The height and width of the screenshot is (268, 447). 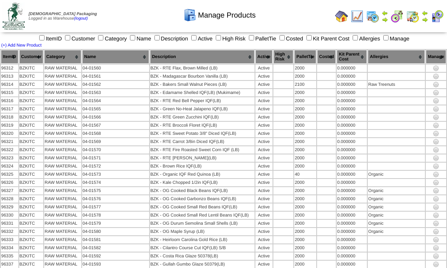 I want to click on img: cabinet.gif, so click(x=190, y=15).